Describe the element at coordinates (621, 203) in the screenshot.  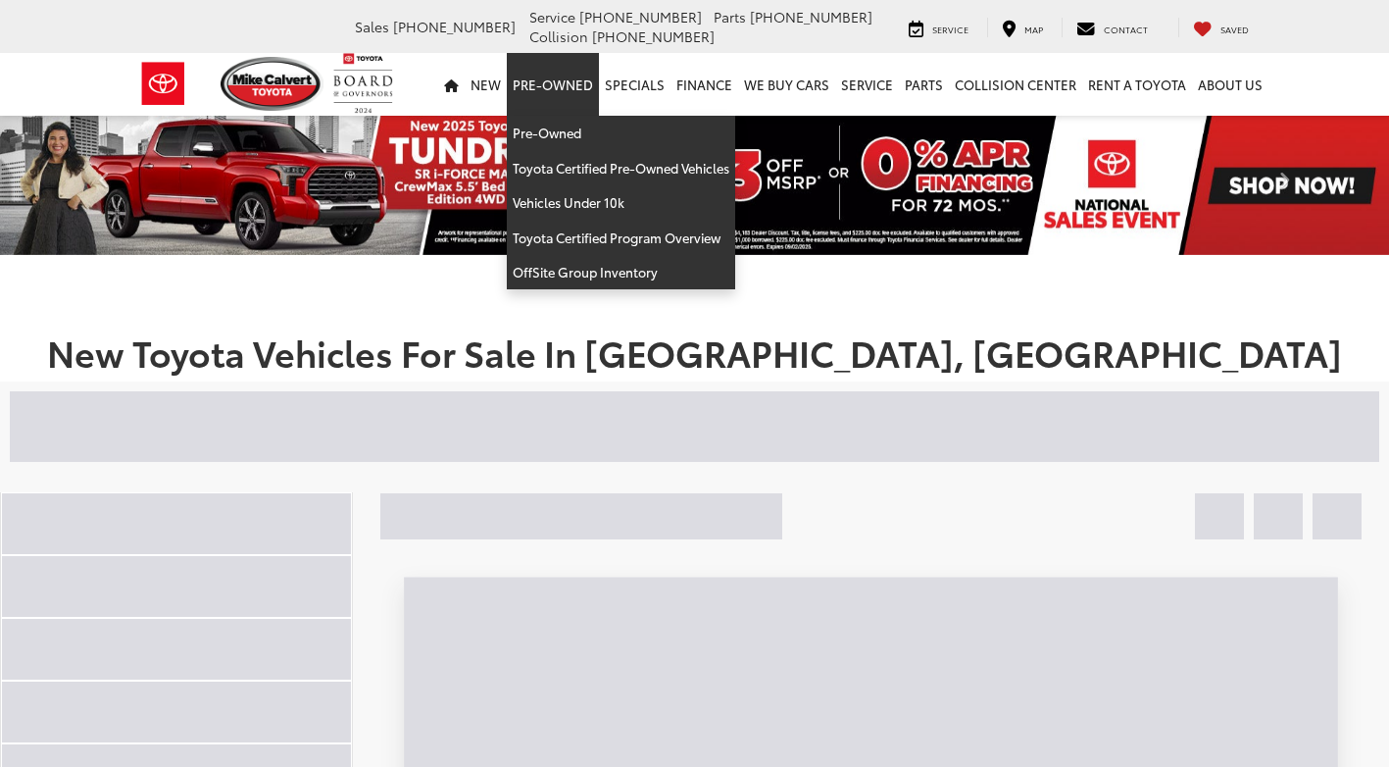
I see `a: Vehicles Under 10k` at that location.